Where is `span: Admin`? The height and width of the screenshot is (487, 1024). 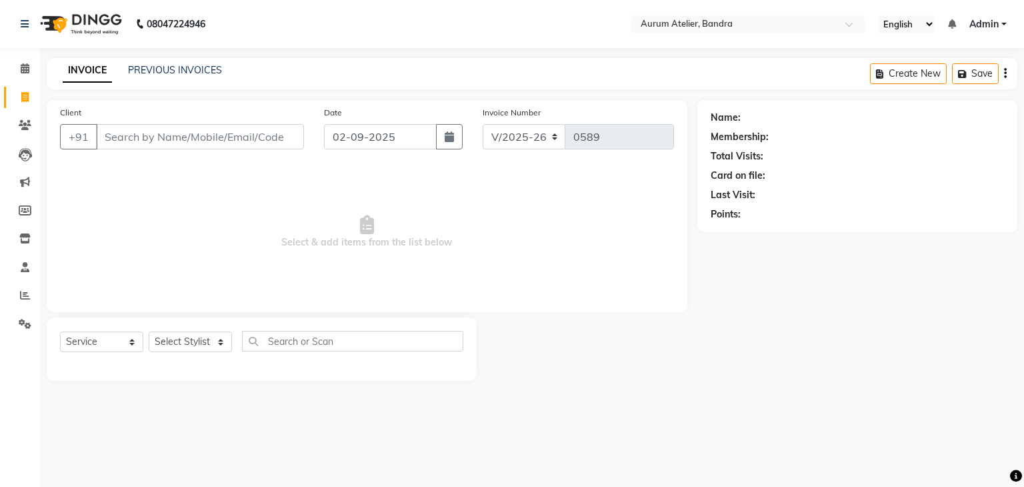
span: Admin is located at coordinates (984, 24).